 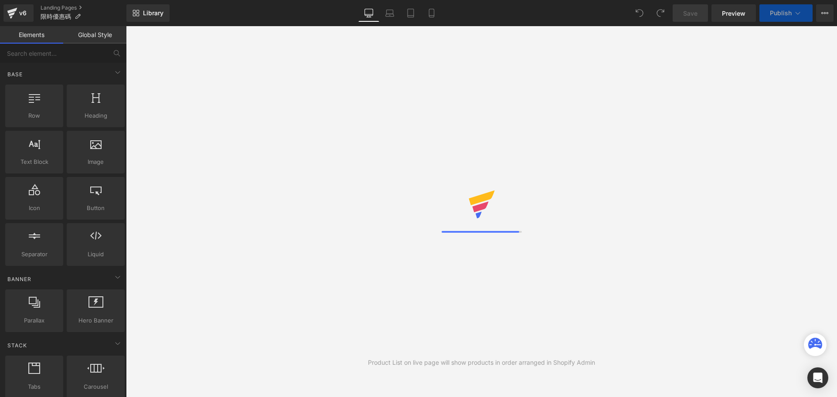 I want to click on span: Library, so click(x=153, y=13).